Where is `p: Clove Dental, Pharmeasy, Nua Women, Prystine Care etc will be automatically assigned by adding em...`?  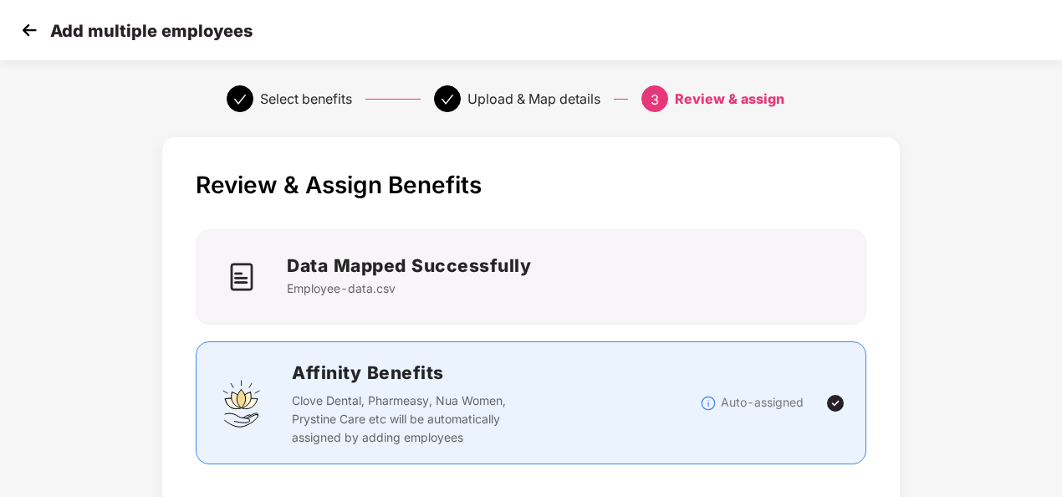
p: Clove Dental, Pharmeasy, Nua Women, Prystine Care etc will be automatically assigned by adding em... is located at coordinates (414, 419).